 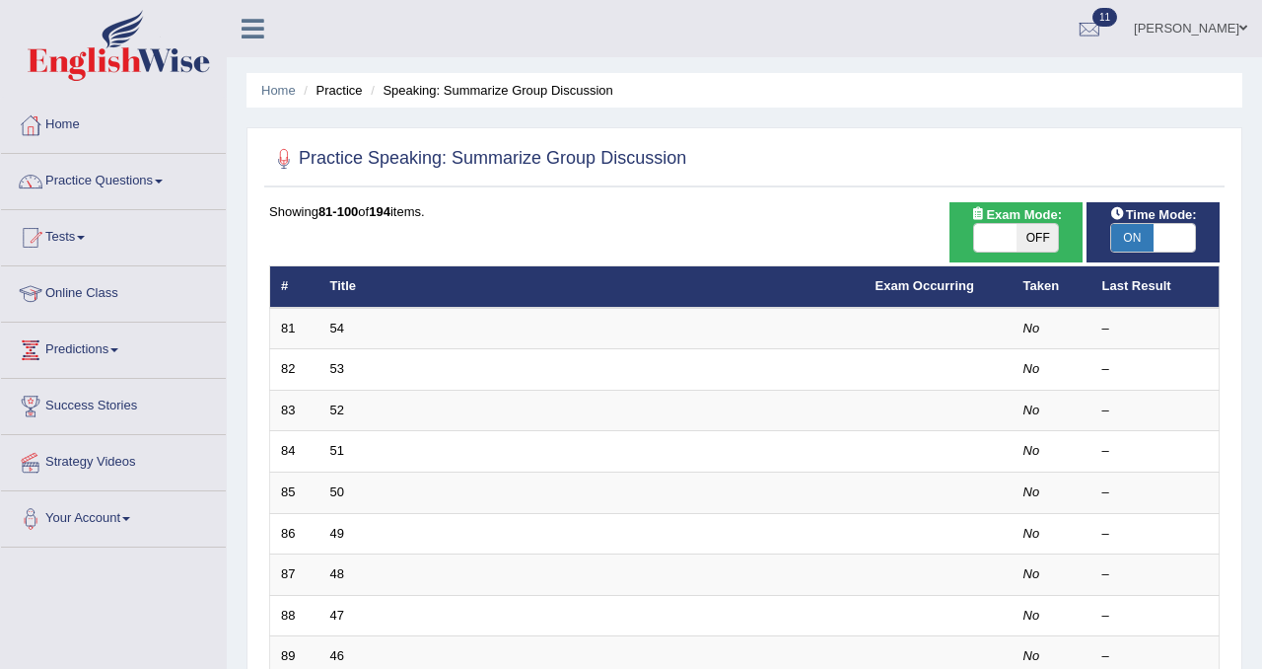 I want to click on td: 81, so click(x=295, y=328).